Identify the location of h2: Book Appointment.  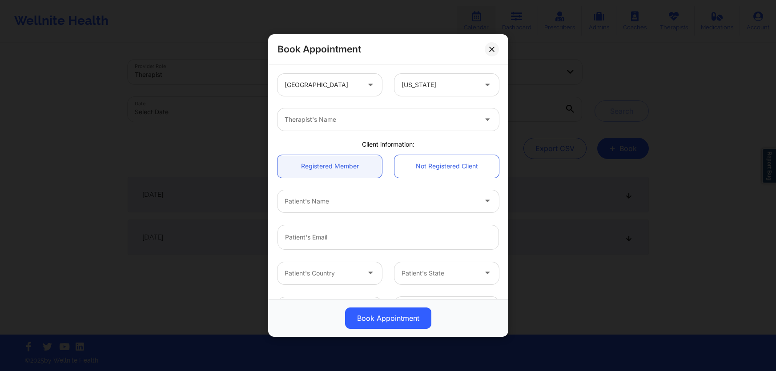
(319, 49).